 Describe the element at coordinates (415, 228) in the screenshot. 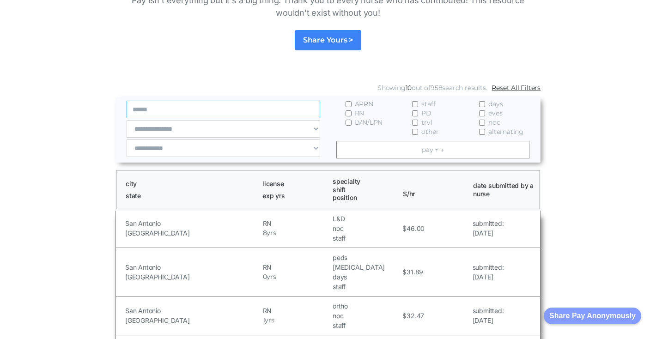

I see `h5: 46.00` at that location.